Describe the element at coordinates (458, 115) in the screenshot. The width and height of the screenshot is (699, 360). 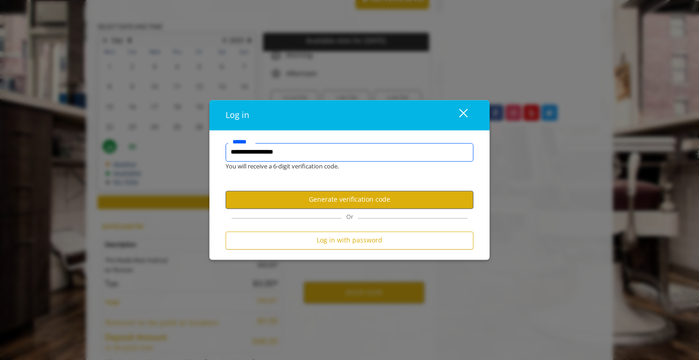
I see `div: close dialog` at that location.